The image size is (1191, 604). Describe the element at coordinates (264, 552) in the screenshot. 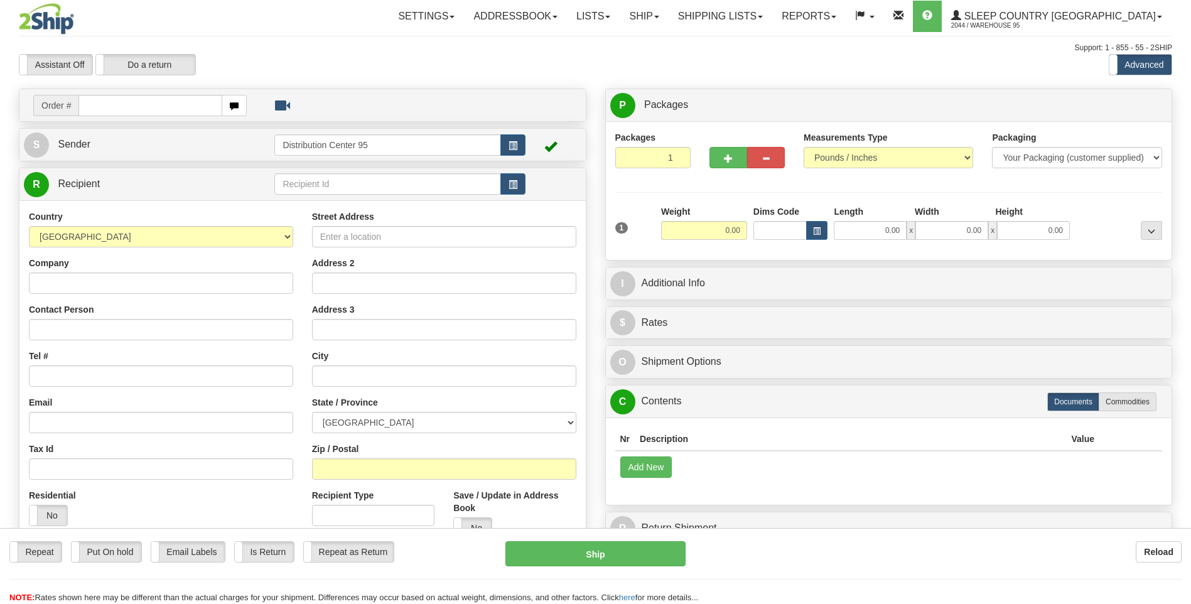

I see `label: Is Return` at that location.